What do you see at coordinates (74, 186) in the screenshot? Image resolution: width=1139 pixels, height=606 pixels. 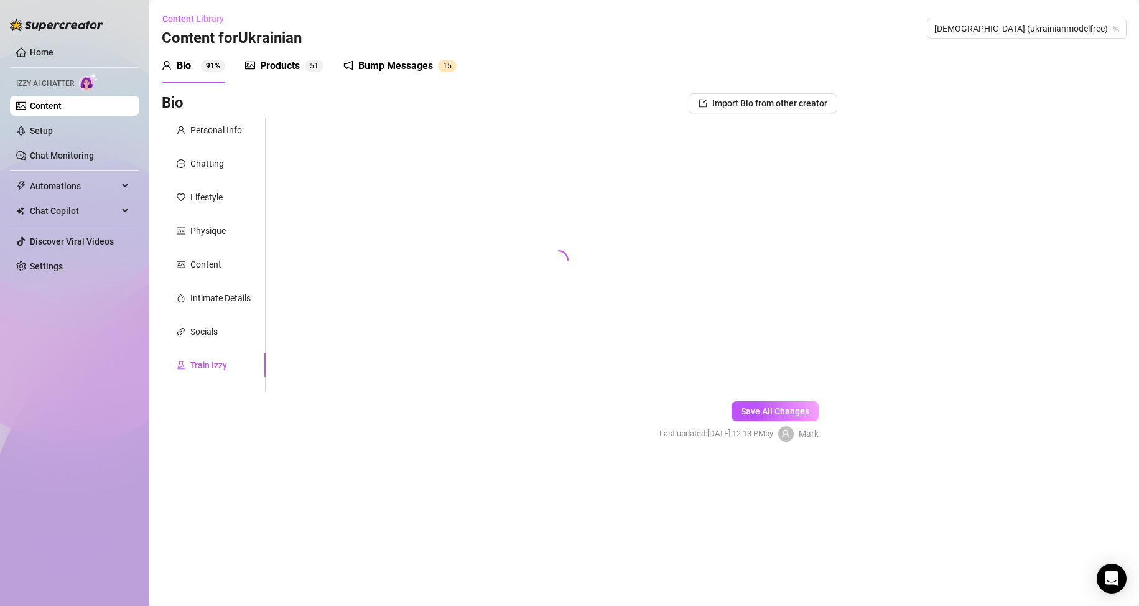 I see `span: Automations` at bounding box center [74, 186].